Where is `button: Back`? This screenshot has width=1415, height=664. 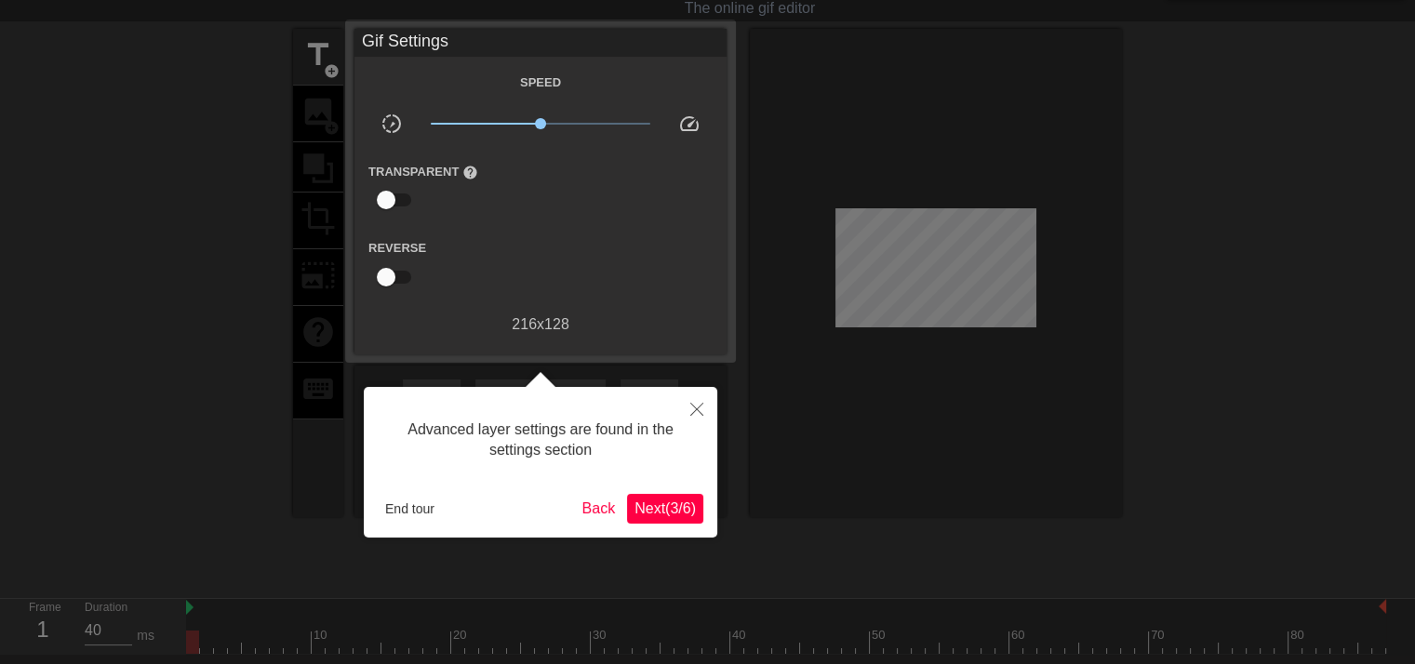 button: Back is located at coordinates (599, 509).